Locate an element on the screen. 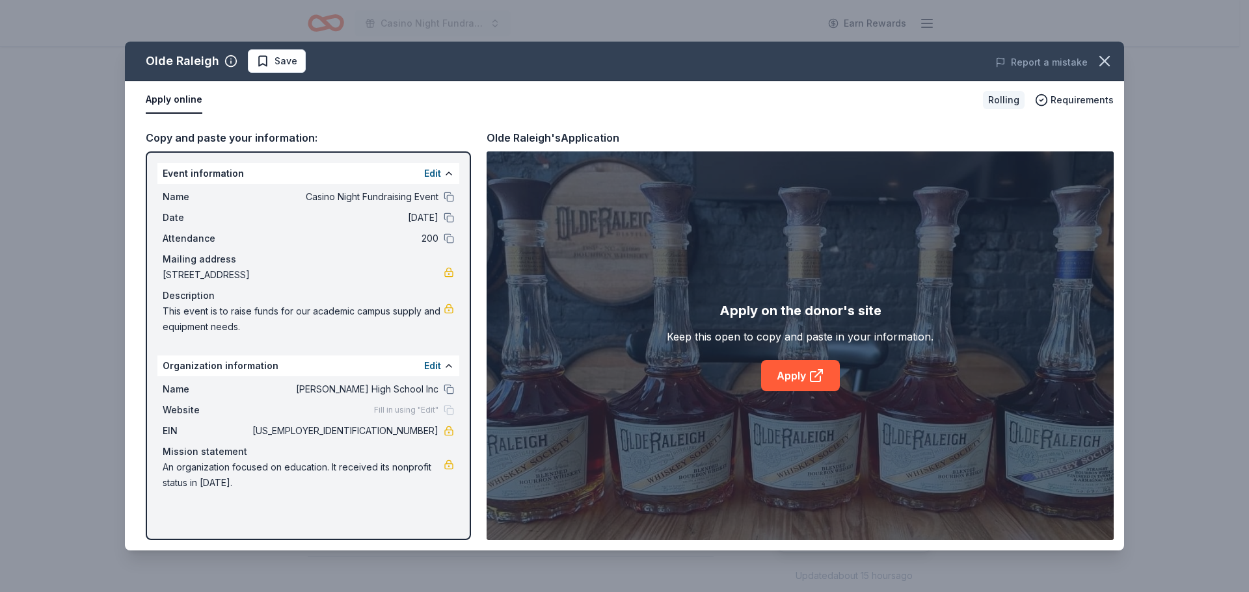 The width and height of the screenshot is (1249, 592). span: Website is located at coordinates (206, 410).